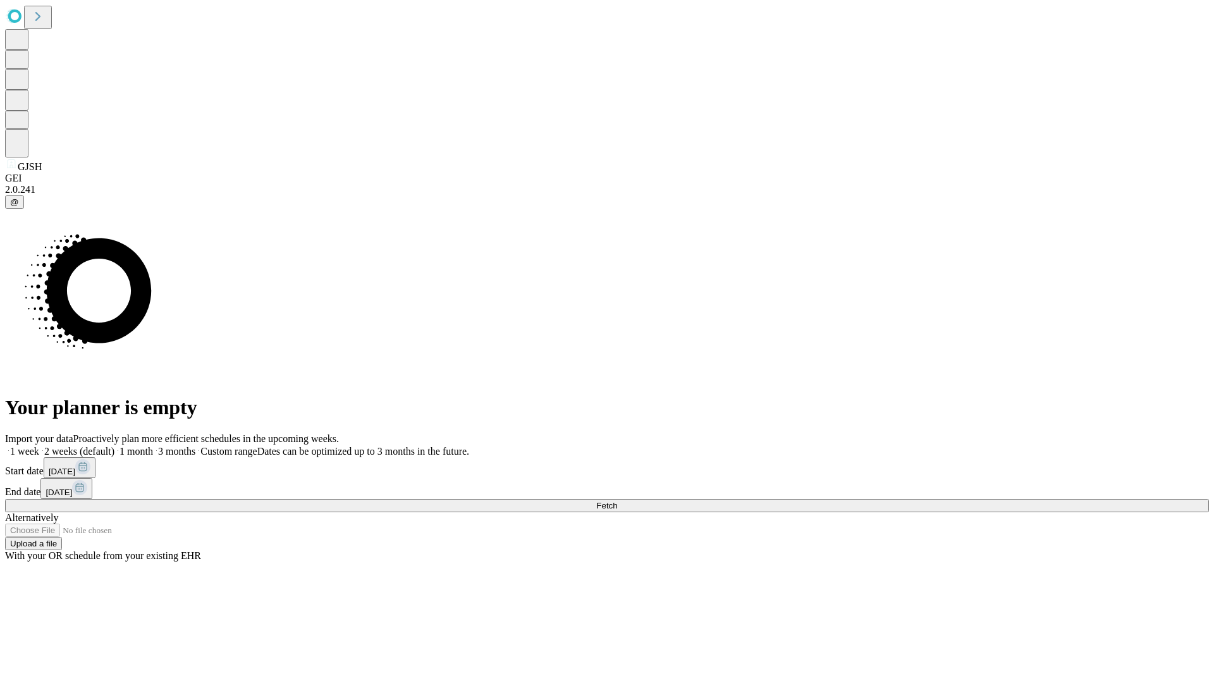 This screenshot has width=1214, height=683. I want to click on span: Dates can be optimized up to 3 months in the future., so click(363, 451).